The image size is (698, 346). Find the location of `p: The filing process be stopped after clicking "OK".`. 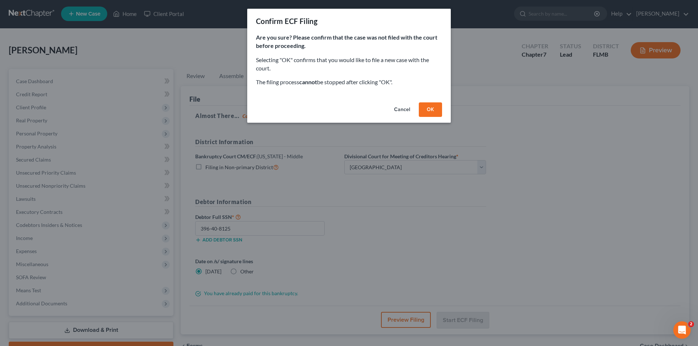

p: The filing process be stopped after clicking "OK". is located at coordinates (349, 82).